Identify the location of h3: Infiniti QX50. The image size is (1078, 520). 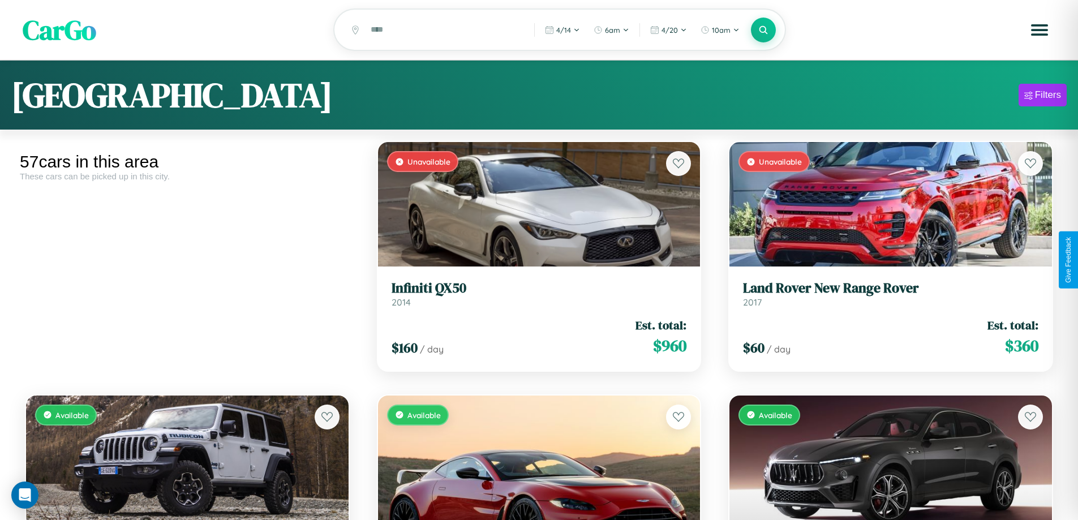
(539, 288).